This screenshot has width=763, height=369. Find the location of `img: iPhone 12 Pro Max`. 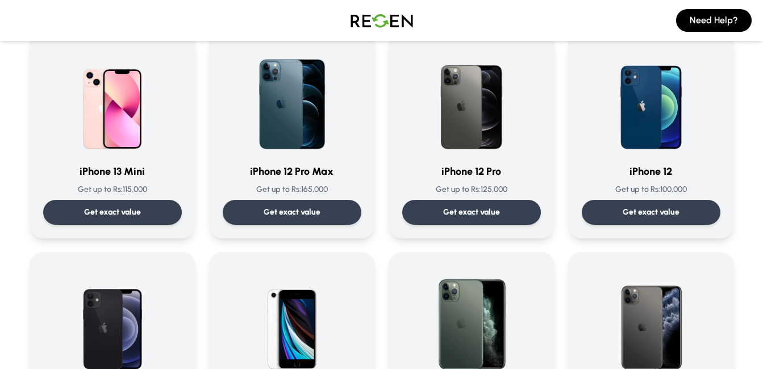

img: iPhone 12 Pro Max is located at coordinates (292, 100).